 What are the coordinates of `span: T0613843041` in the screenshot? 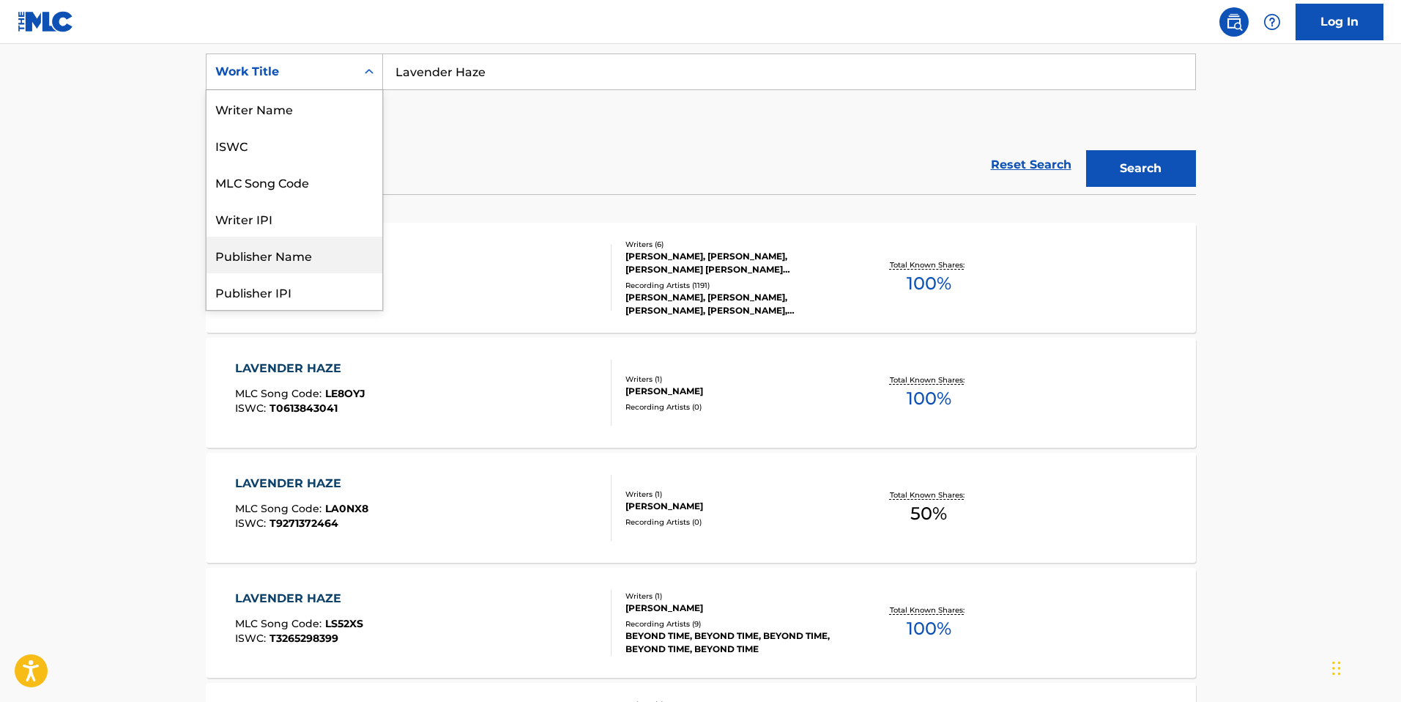 It's located at (303, 408).